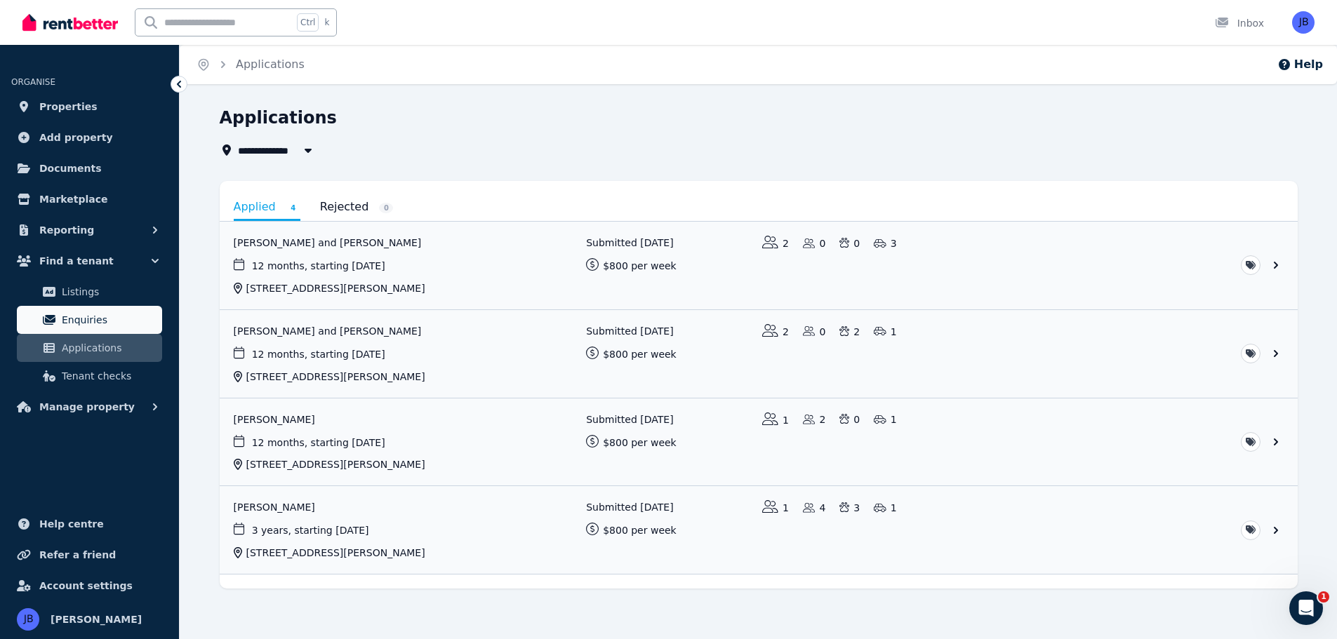  Describe the element at coordinates (86, 586) in the screenshot. I see `span: Account settings` at that location.